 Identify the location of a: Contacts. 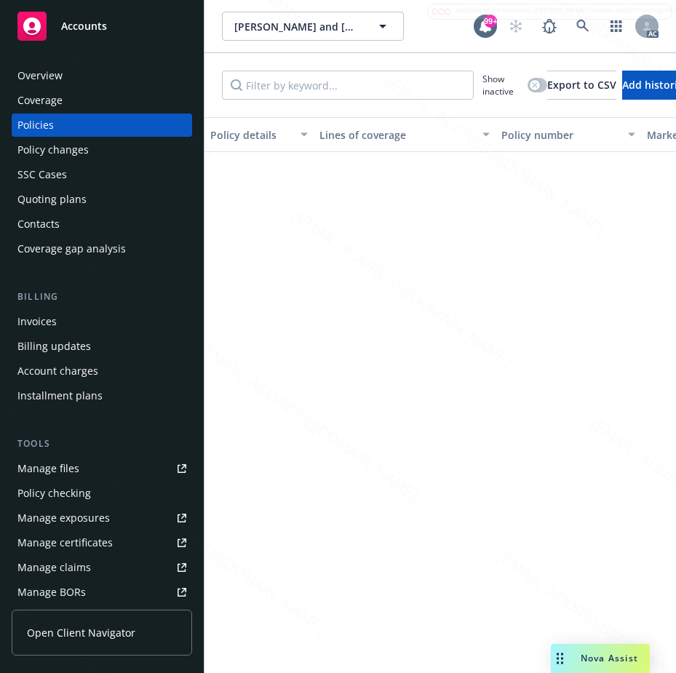
(102, 224).